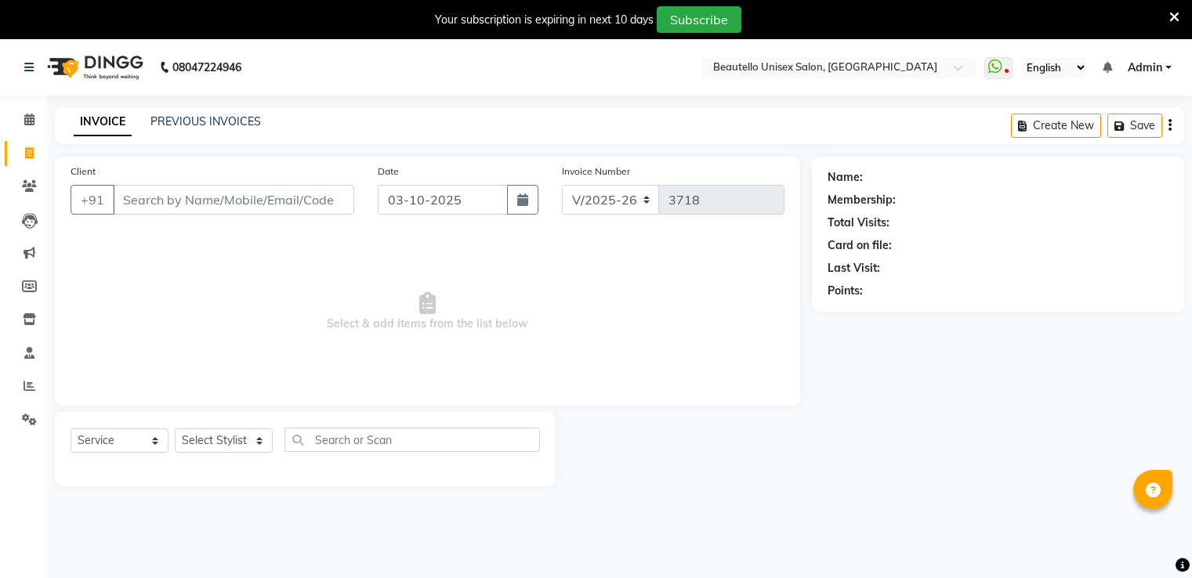  What do you see at coordinates (92, 200) in the screenshot?
I see `button: +91` at bounding box center [92, 200].